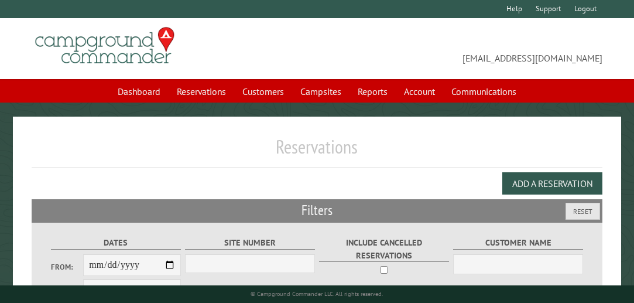  Describe the element at coordinates (67, 266) in the screenshot. I see `label: From:` at that location.